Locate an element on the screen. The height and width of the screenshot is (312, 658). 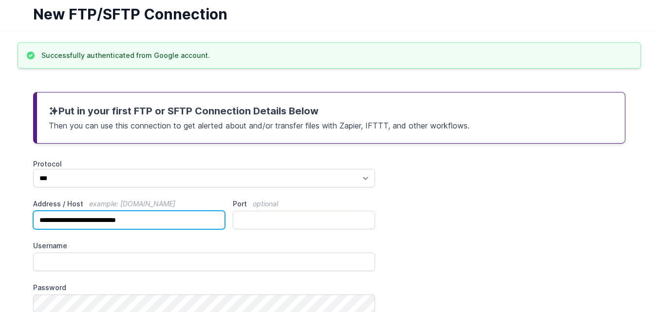
h3: Put in your first FTP or SFTP Connection Details Below is located at coordinates (331, 111).